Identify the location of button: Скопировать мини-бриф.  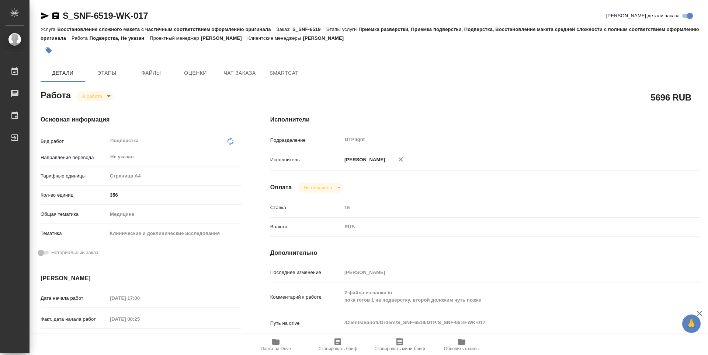
(400, 345).